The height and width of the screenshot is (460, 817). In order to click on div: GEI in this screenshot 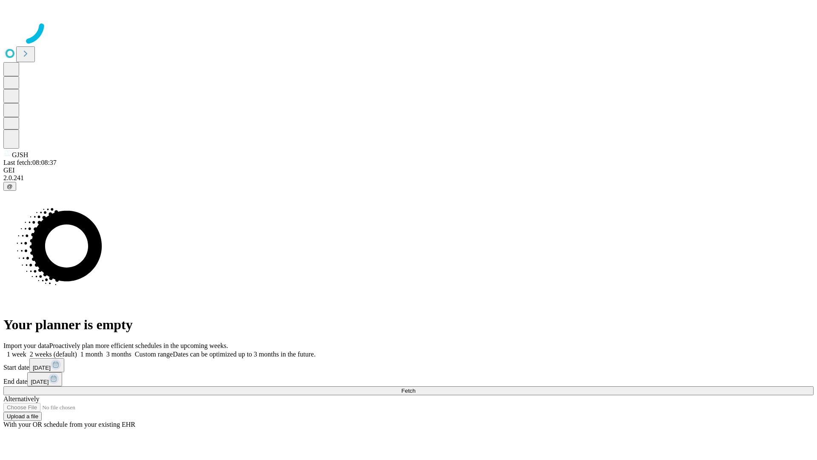, I will do `click(409, 170)`.